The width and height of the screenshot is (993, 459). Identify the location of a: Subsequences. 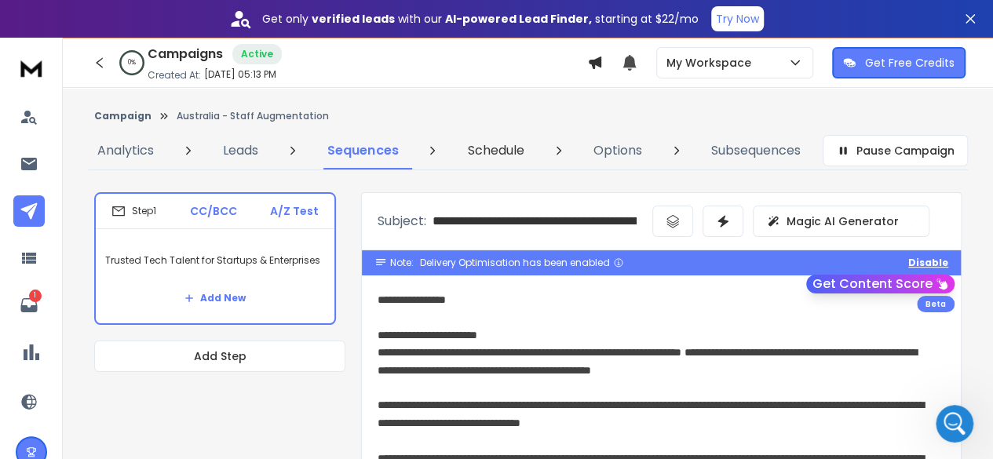
(756, 151).